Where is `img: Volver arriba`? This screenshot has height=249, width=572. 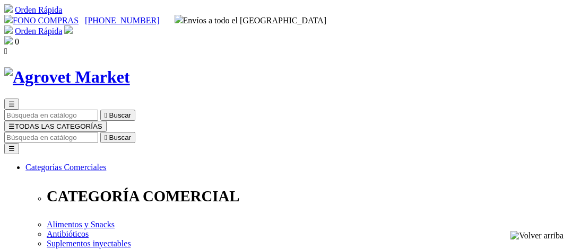 img: Volver arriba is located at coordinates (537, 236).